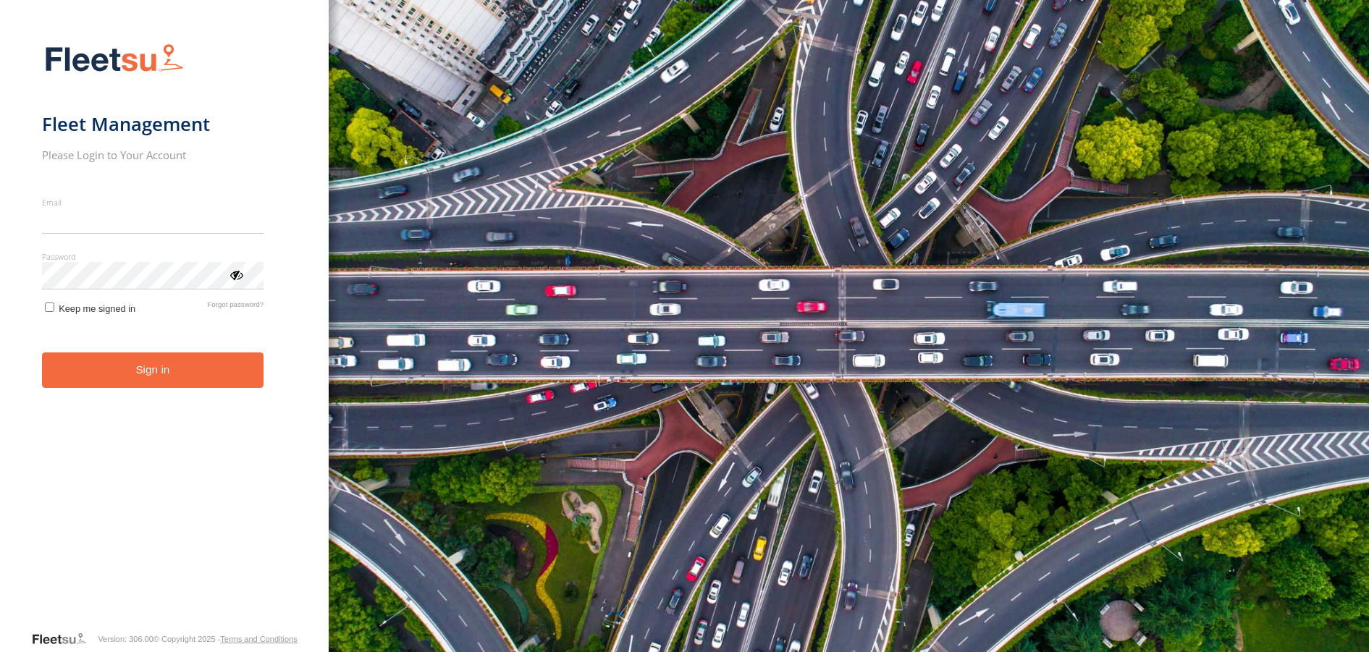 The width and height of the screenshot is (1369, 652). Describe the element at coordinates (258, 639) in the screenshot. I see `a: Terms and Conditions` at that location.